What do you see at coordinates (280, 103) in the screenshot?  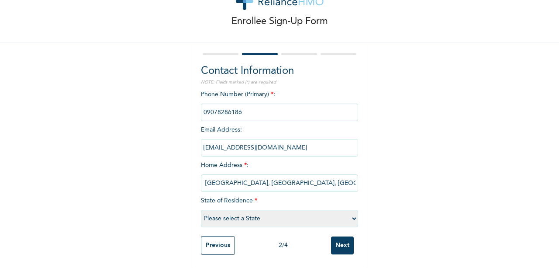 I see `span: Phone Number (Primary) :` at bounding box center [280, 103].